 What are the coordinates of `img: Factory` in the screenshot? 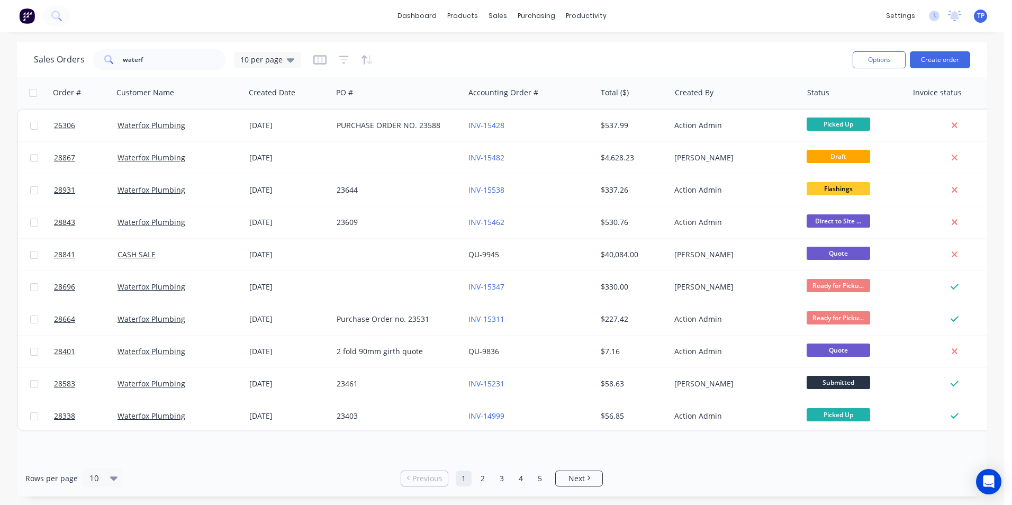 It's located at (27, 16).